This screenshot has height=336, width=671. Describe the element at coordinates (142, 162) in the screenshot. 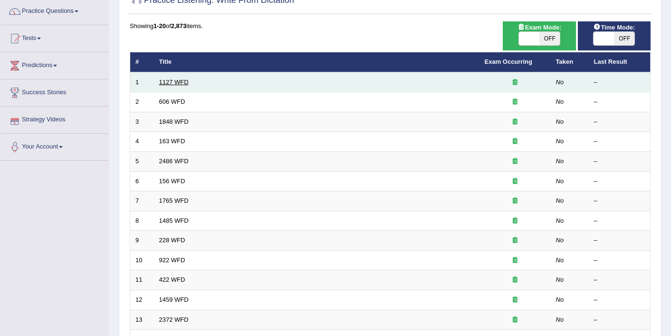

I see `td: 5` at that location.